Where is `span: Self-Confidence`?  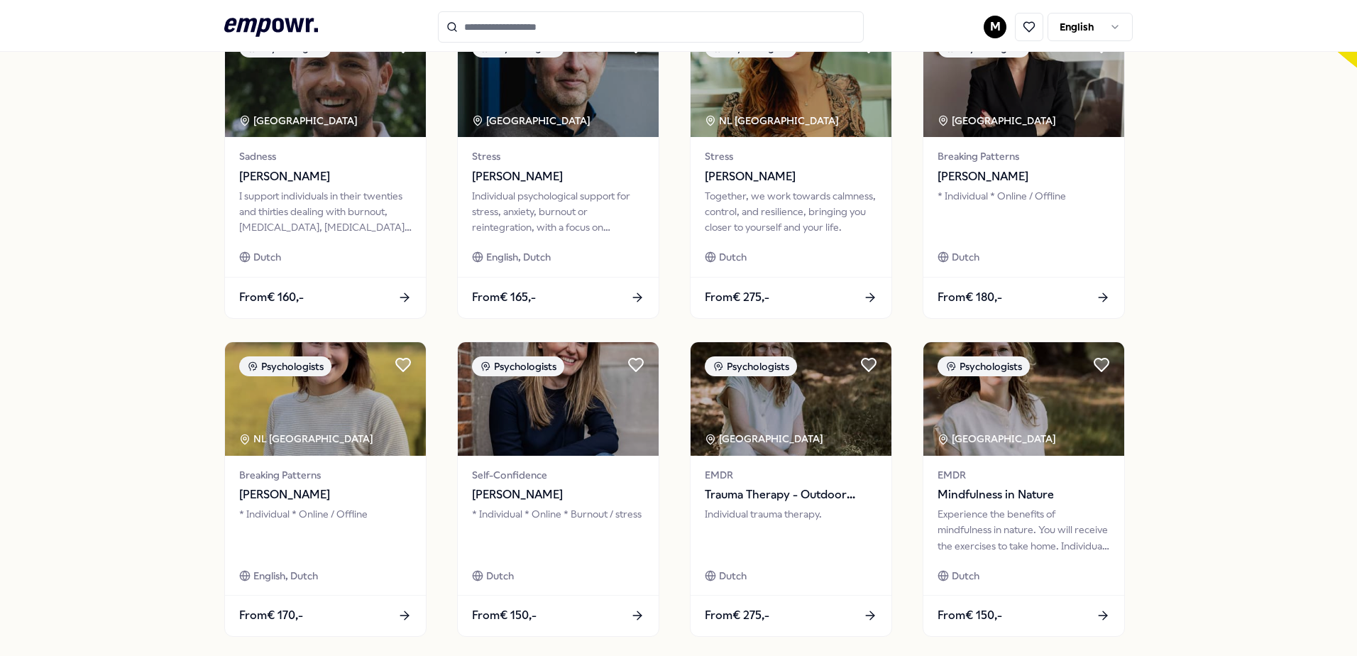 span: Self-Confidence is located at coordinates (558, 475).